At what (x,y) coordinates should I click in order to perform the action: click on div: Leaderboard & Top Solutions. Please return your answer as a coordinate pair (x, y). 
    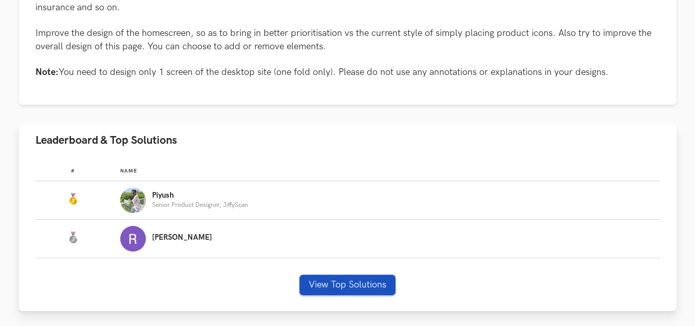
    Looking at the image, I should click on (348, 234).